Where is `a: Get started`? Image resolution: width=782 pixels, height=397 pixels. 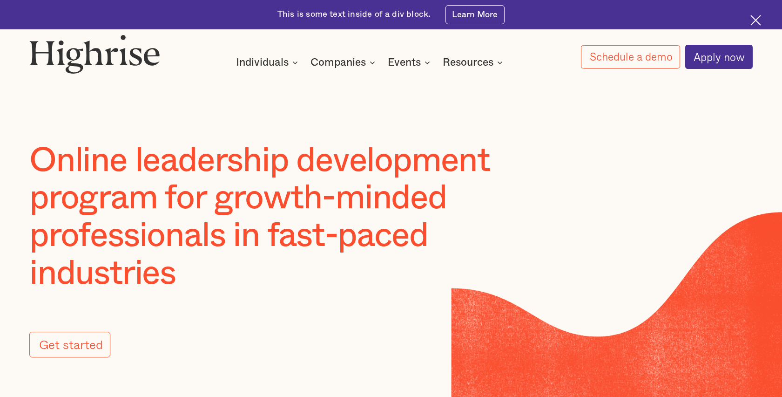
a: Get started is located at coordinates (70, 344).